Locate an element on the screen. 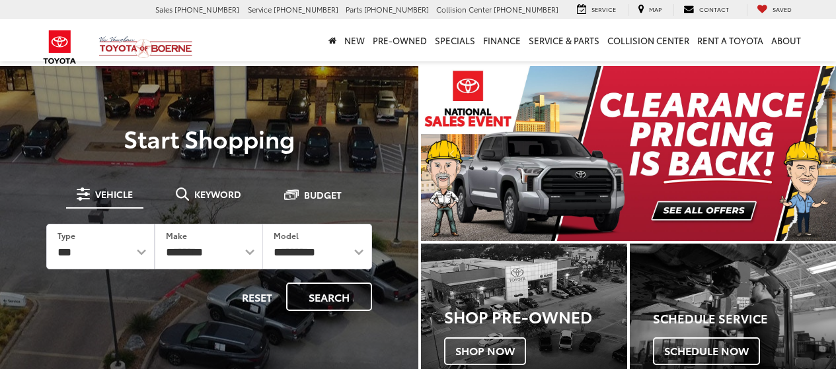 This screenshot has width=836, height=369. span: Saved is located at coordinates (782, 9).